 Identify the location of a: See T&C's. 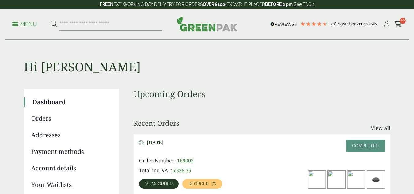
(304, 4).